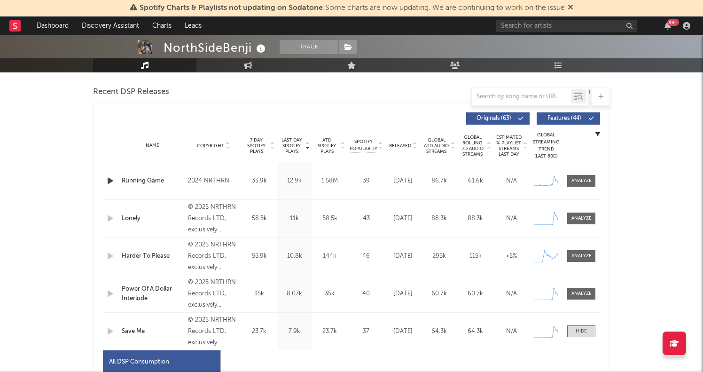 The image size is (703, 372). What do you see at coordinates (568, 118) in the screenshot?
I see `button: Features(44)` at bounding box center [568, 118].